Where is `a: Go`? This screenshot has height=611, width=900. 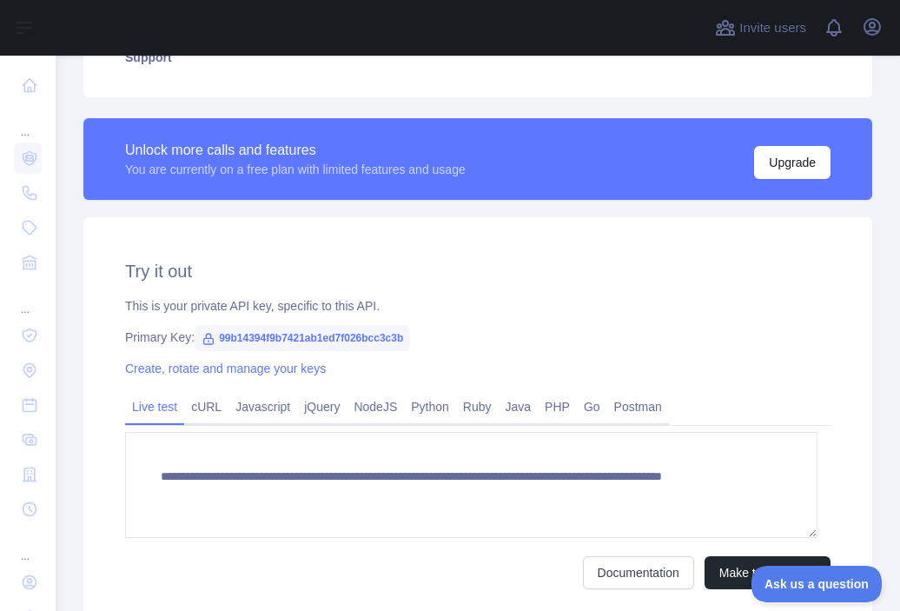
a: Go is located at coordinates (592, 407).